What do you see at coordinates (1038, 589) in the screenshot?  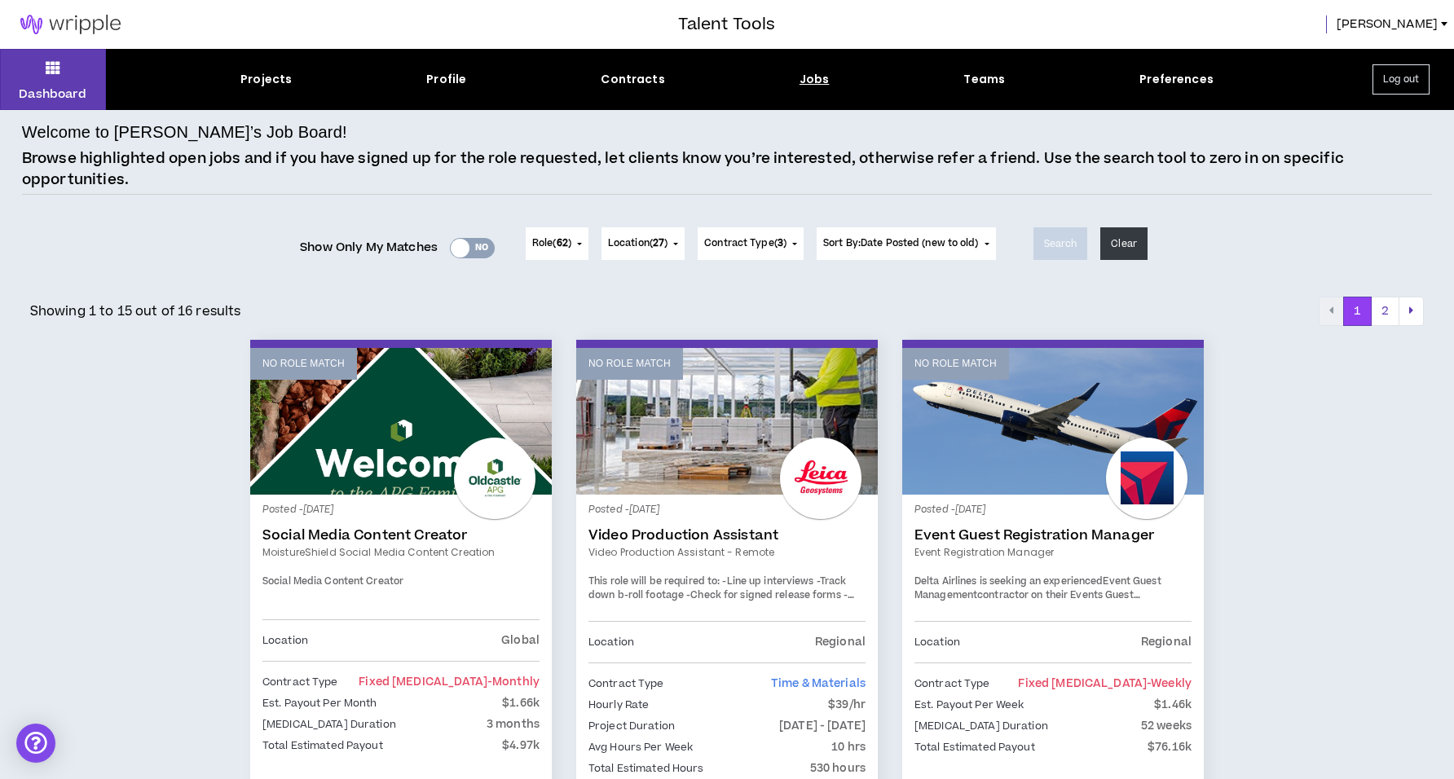 I see `strong: Event Guest Management` at bounding box center [1038, 589].